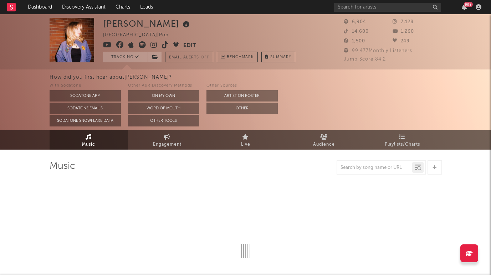 The height and width of the screenshot is (275, 491). Describe the element at coordinates (246, 140) in the screenshot. I see `a: Live` at that location.